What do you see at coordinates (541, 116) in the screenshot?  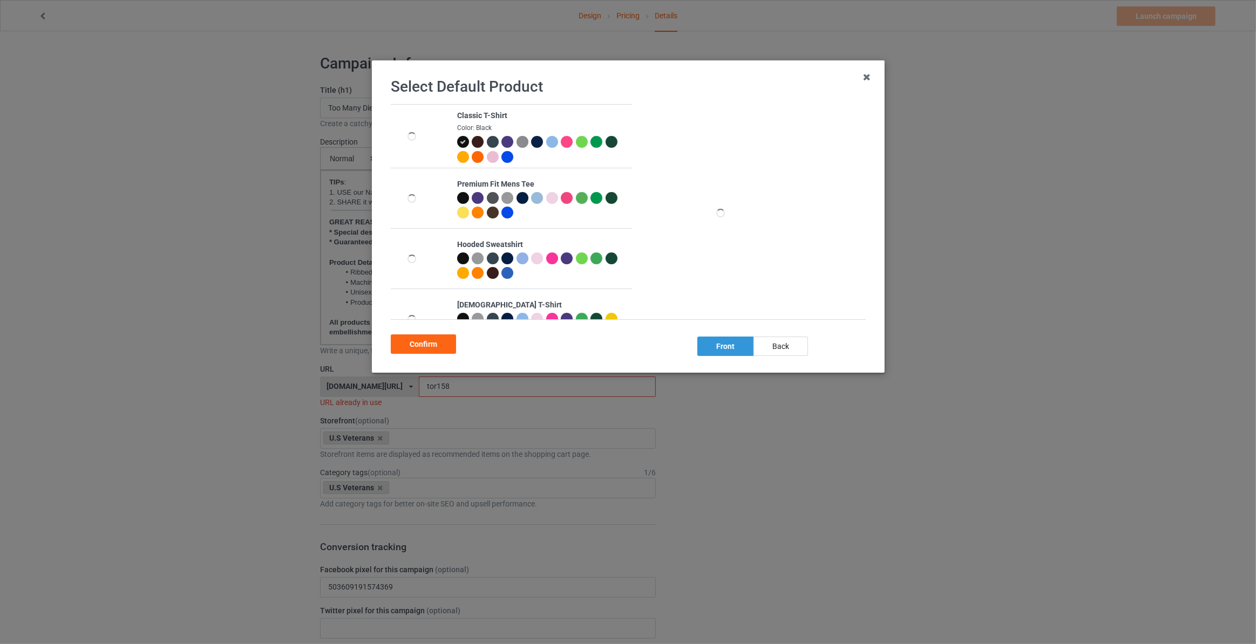 I see `div: Classic T-Shirt` at bounding box center [541, 116].